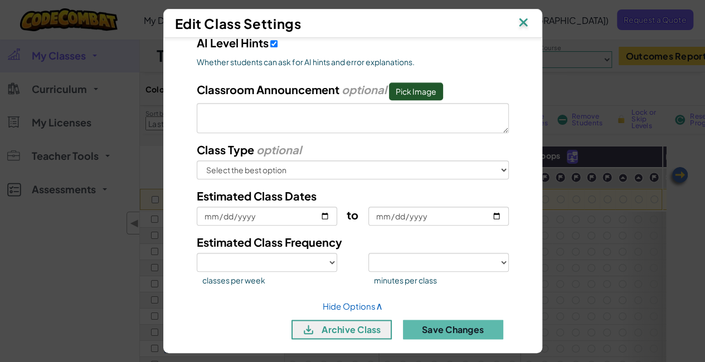 This screenshot has height=362, width=705. What do you see at coordinates (256, 196) in the screenshot?
I see `span: Estimated Class Dates` at bounding box center [256, 196].